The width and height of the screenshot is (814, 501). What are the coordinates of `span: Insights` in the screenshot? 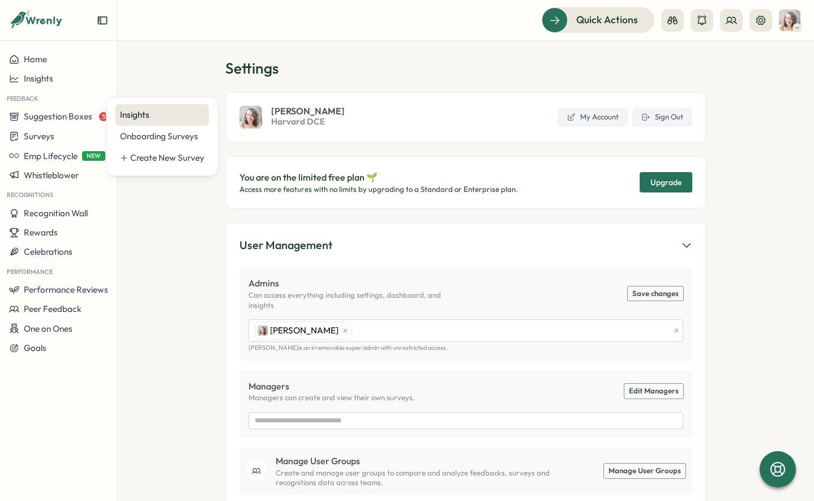 It's located at (38, 78).